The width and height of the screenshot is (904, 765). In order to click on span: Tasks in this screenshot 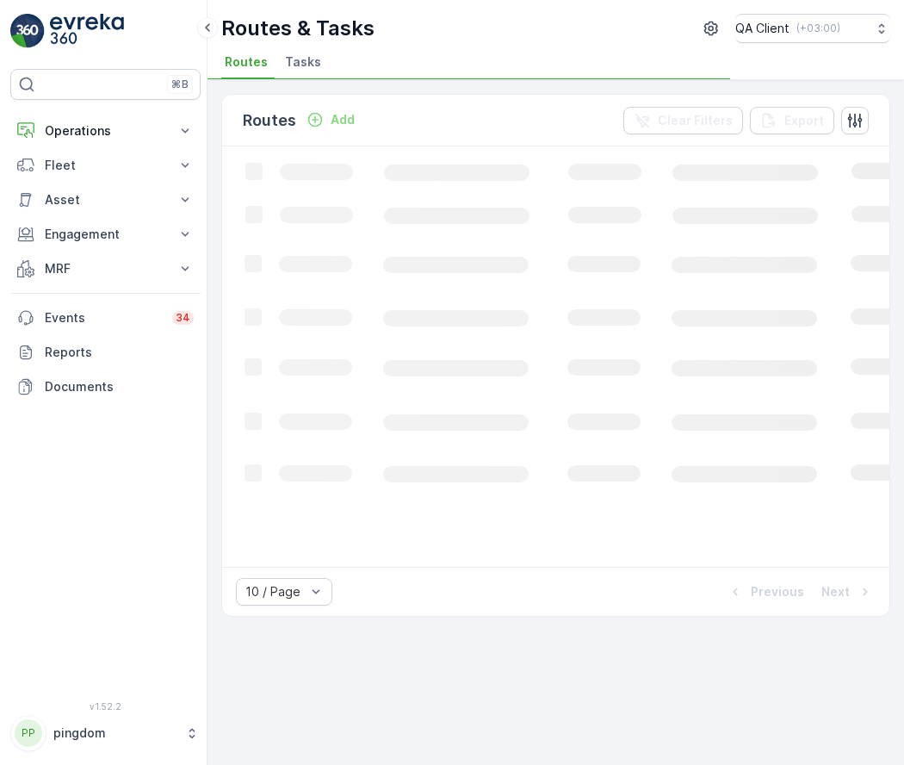, I will do `click(303, 62)`.